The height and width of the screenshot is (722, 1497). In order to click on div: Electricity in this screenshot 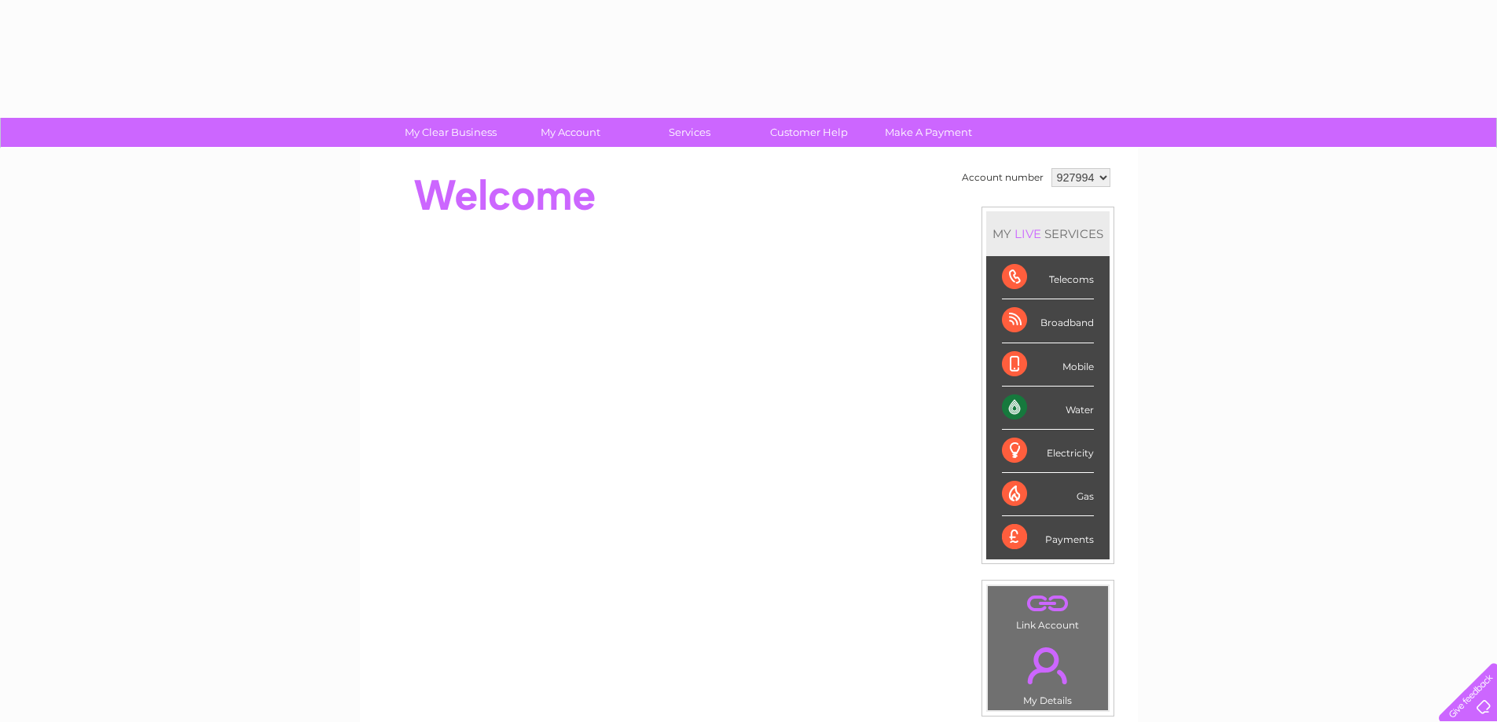, I will do `click(1048, 451)`.